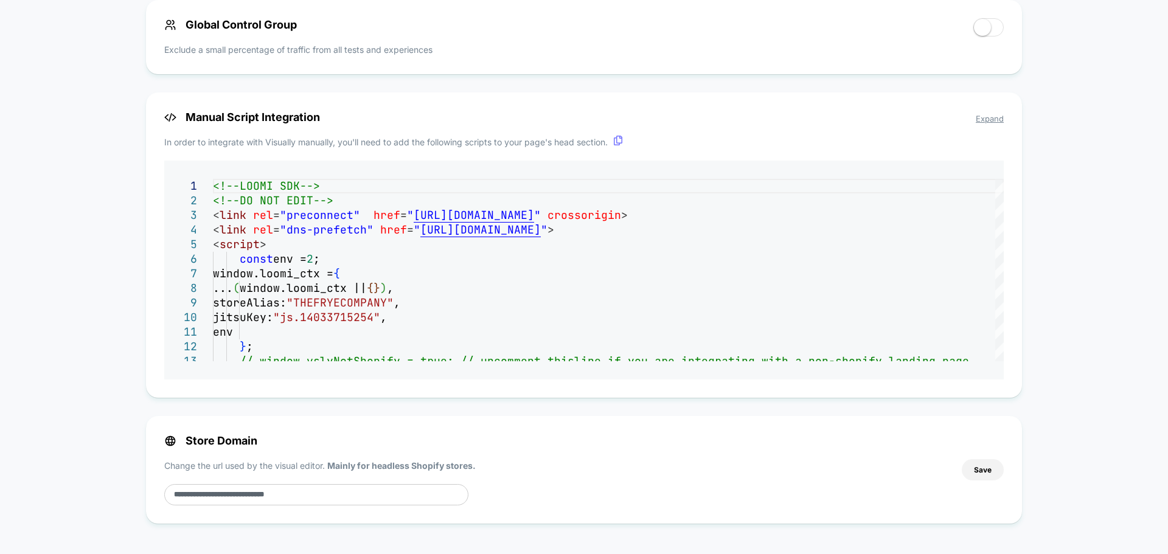 This screenshot has width=1168, height=554. I want to click on span: Expand, so click(990, 119).